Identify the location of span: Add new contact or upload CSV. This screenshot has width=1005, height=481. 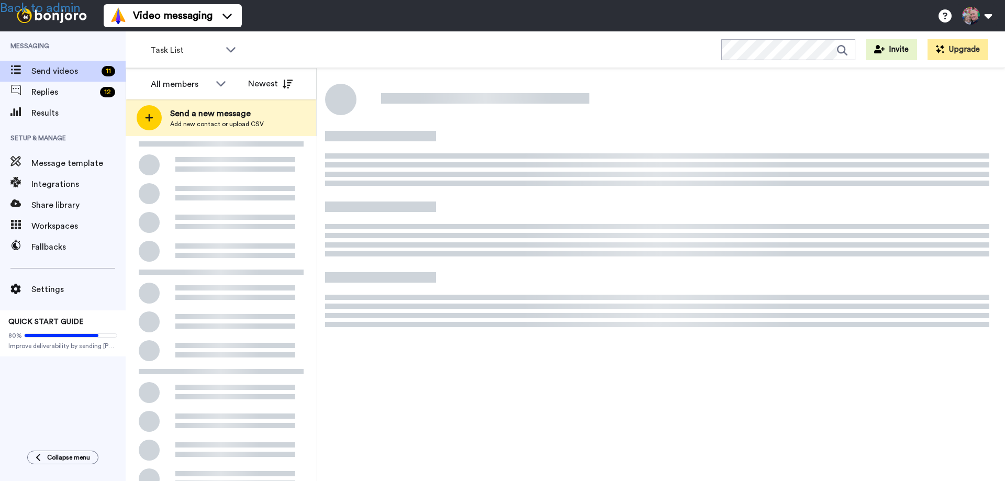
(217, 124).